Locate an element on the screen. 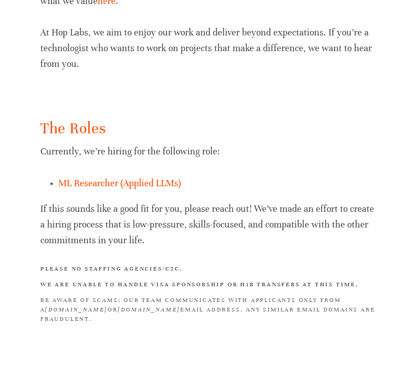 This screenshot has height=385, width=418. p: Currently, we’re hiring for the following role: is located at coordinates (209, 151).